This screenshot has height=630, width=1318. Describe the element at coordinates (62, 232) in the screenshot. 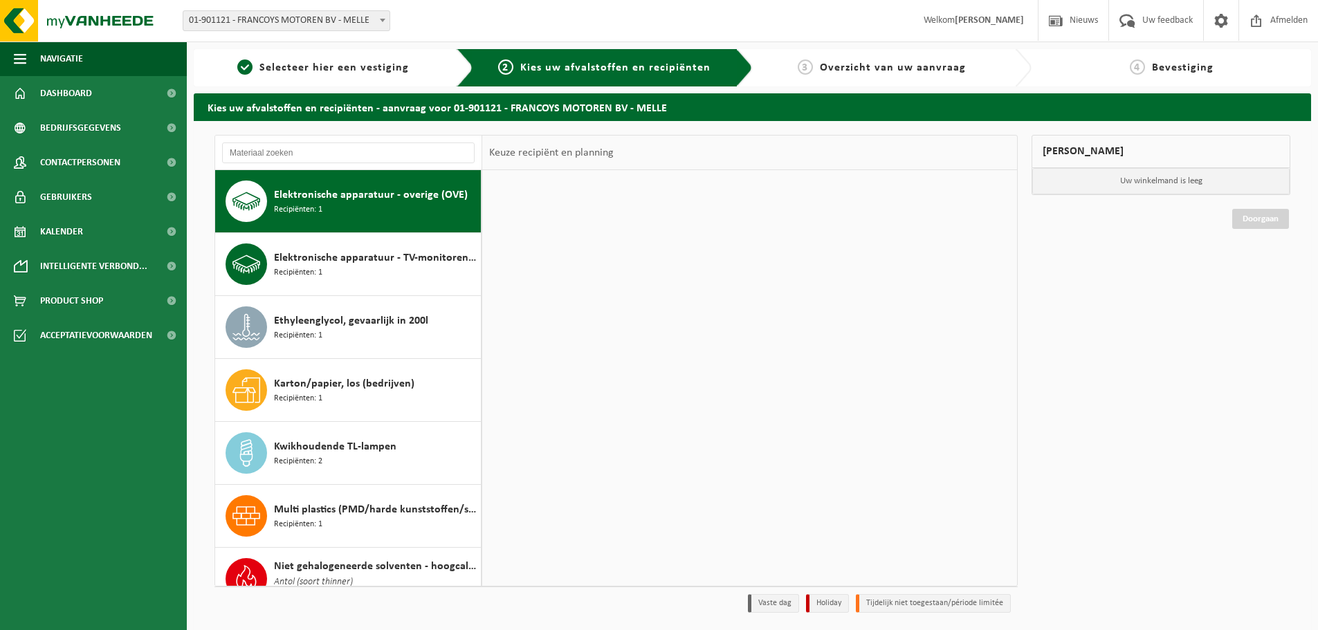

I see `span: Kalender` at that location.